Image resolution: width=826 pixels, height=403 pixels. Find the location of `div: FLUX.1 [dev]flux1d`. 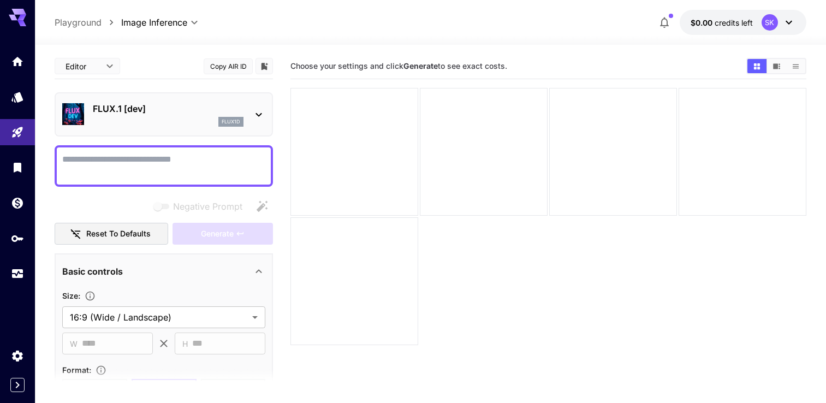

div: FLUX.1 [dev]flux1d is located at coordinates (164, 114).